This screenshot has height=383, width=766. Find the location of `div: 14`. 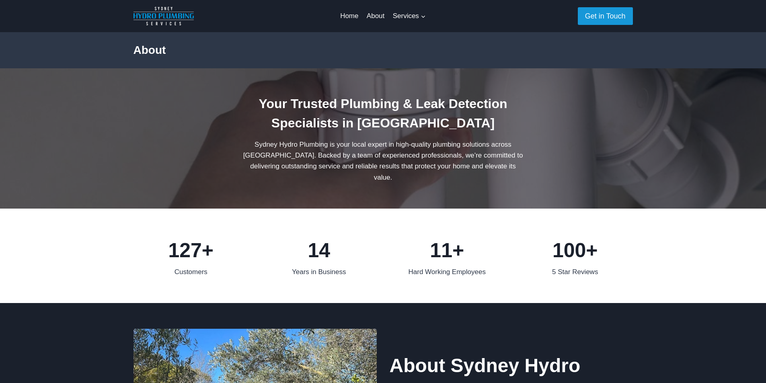

div: 14 is located at coordinates (319, 251).